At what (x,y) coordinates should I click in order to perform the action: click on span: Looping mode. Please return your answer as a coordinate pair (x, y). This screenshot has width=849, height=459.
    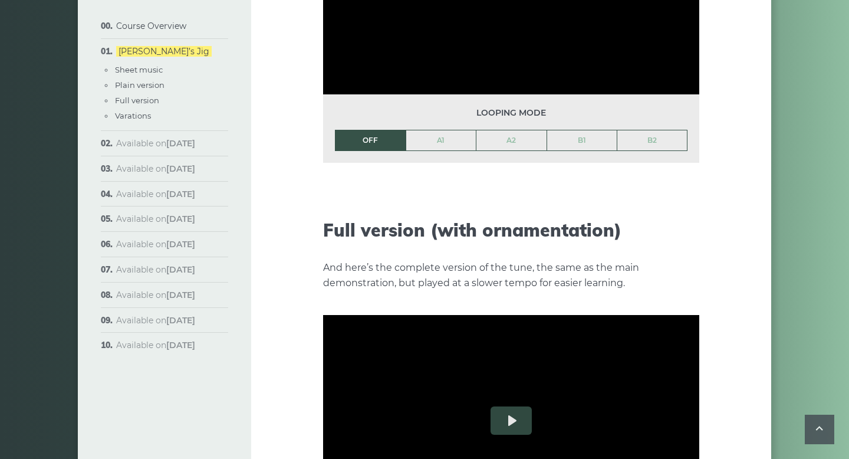
    Looking at the image, I should click on (511, 113).